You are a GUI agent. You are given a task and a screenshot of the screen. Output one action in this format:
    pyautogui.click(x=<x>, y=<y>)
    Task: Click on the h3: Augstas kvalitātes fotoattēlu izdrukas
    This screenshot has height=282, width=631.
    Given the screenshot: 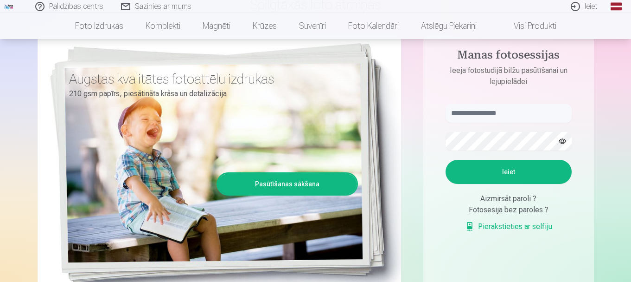 What is the action you would take?
    pyautogui.click(x=210, y=79)
    